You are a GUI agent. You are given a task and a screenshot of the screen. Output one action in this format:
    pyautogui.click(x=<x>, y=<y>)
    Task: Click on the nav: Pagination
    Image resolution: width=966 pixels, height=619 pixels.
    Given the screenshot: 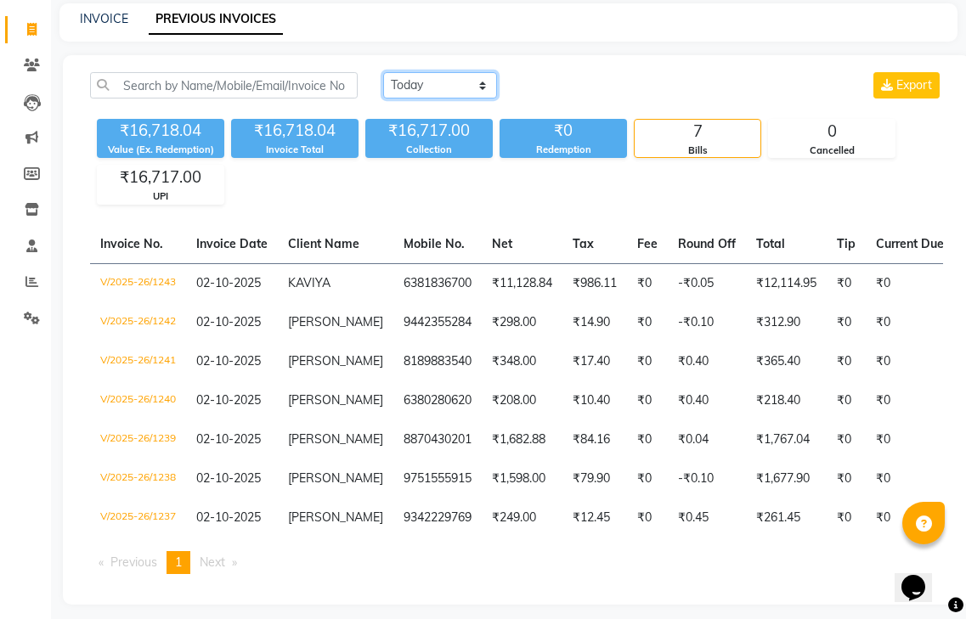 What is the action you would take?
    pyautogui.click(x=517, y=562)
    